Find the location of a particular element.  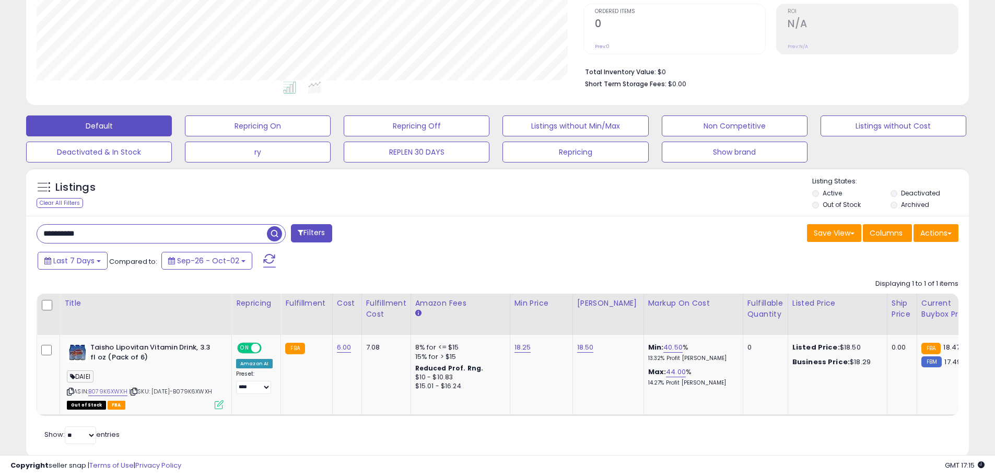

span: Ordered Items is located at coordinates (680, 11).